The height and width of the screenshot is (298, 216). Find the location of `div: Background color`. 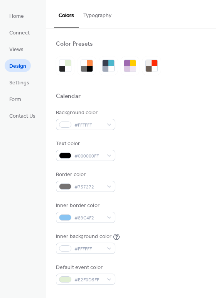

div: Background color is located at coordinates (85, 112).